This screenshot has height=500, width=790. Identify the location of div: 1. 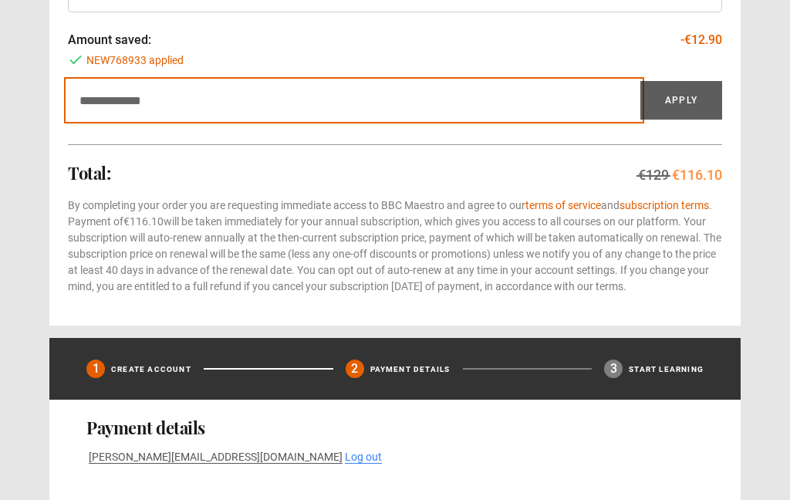
(96, 369).